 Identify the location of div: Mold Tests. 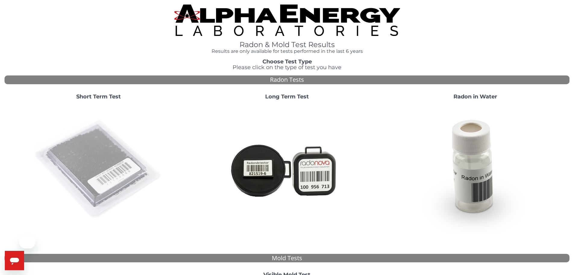
(287, 258).